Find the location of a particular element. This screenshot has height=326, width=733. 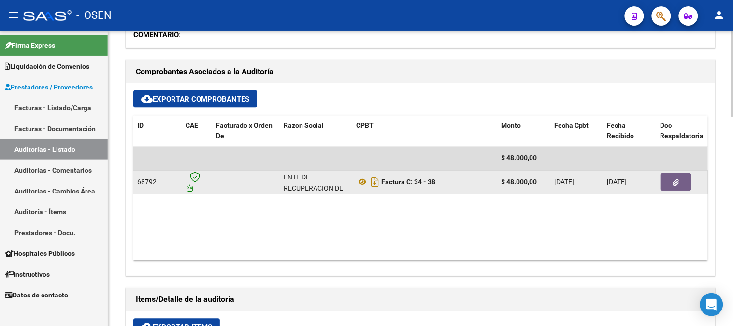

span: CPBT is located at coordinates (365, 126).